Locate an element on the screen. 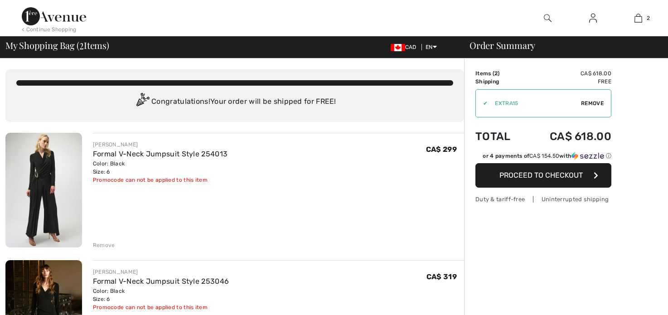 The image size is (668, 315). img: Canadian Dollar is located at coordinates (398, 48).